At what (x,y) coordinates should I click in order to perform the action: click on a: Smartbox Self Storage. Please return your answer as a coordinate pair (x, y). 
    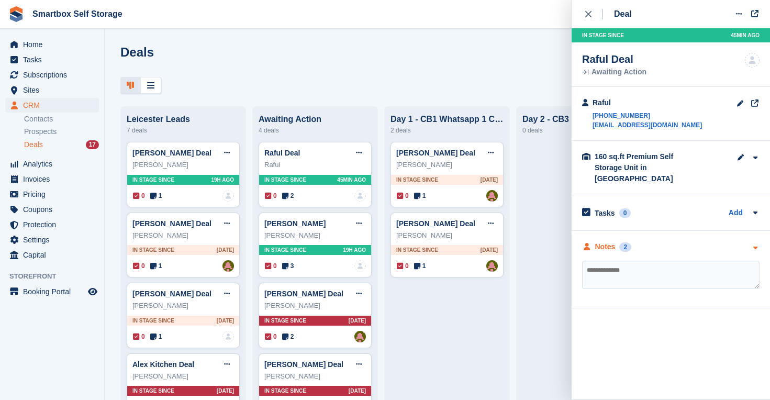
    Looking at the image, I should click on (77, 14).